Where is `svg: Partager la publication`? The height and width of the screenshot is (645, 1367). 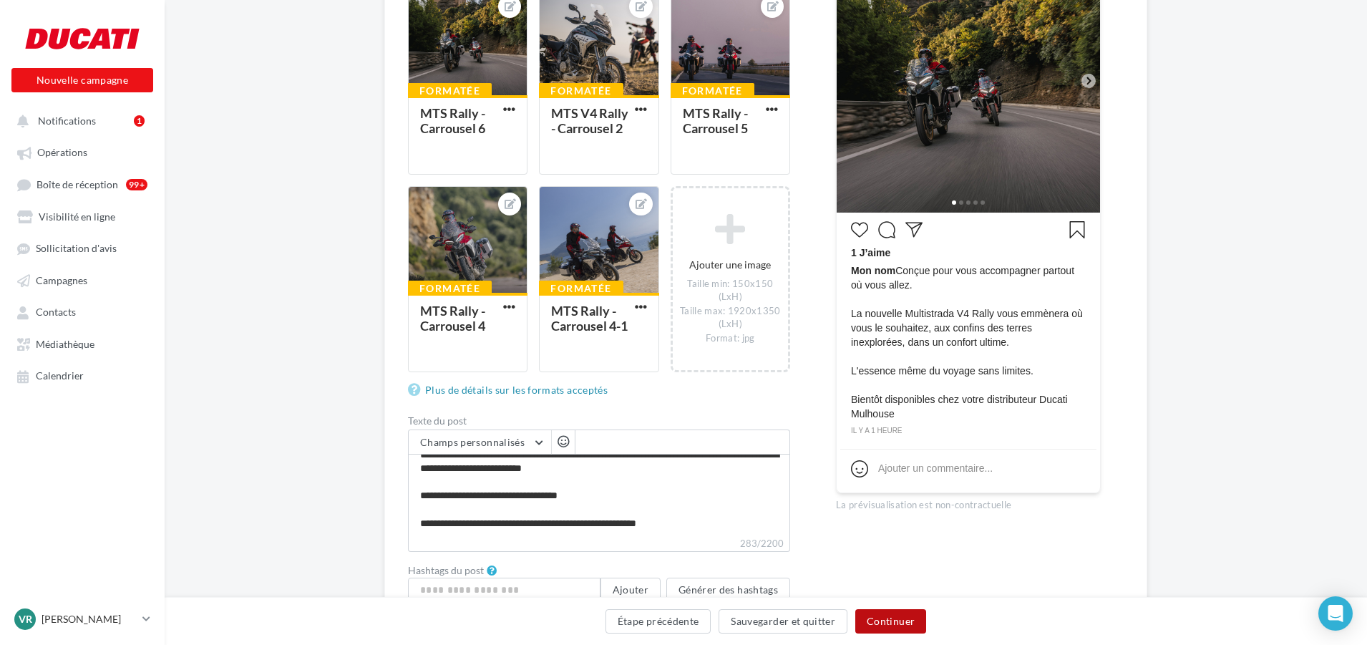
svg: Partager la publication is located at coordinates (914, 230).